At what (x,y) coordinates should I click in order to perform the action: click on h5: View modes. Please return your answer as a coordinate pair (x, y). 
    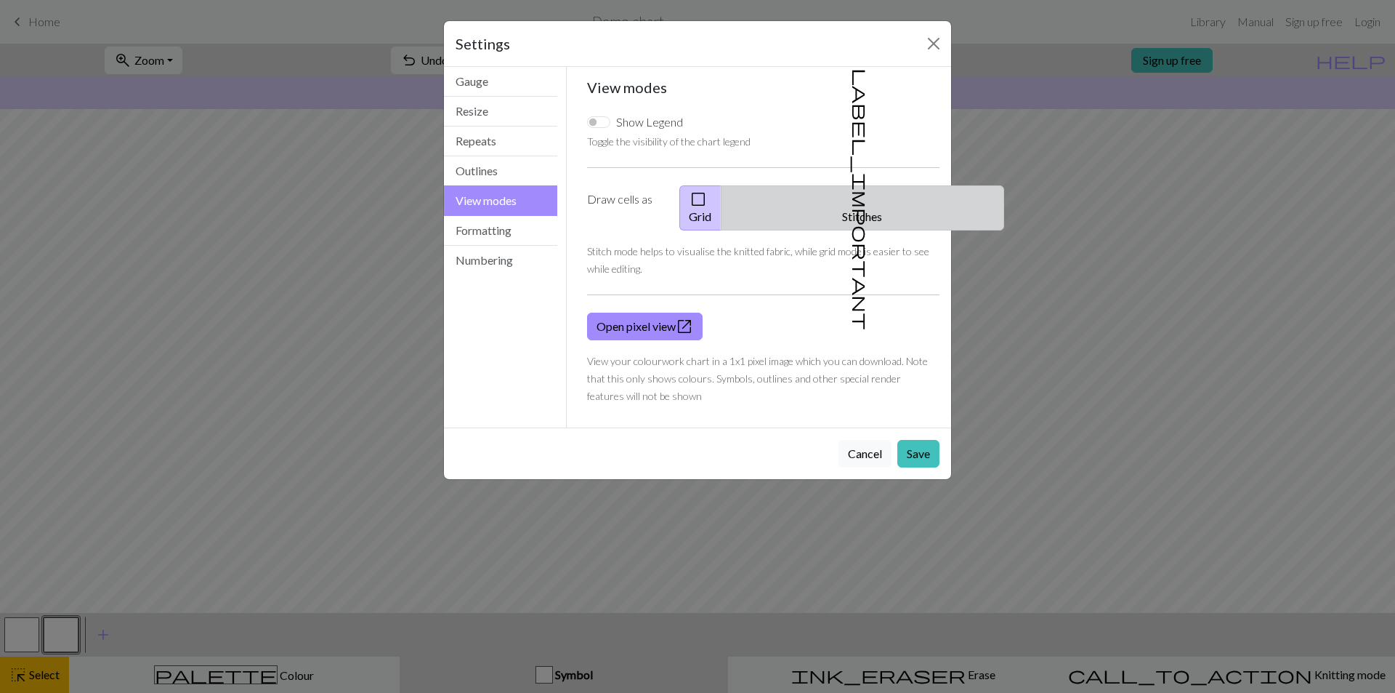
    Looking at the image, I should click on (764, 87).